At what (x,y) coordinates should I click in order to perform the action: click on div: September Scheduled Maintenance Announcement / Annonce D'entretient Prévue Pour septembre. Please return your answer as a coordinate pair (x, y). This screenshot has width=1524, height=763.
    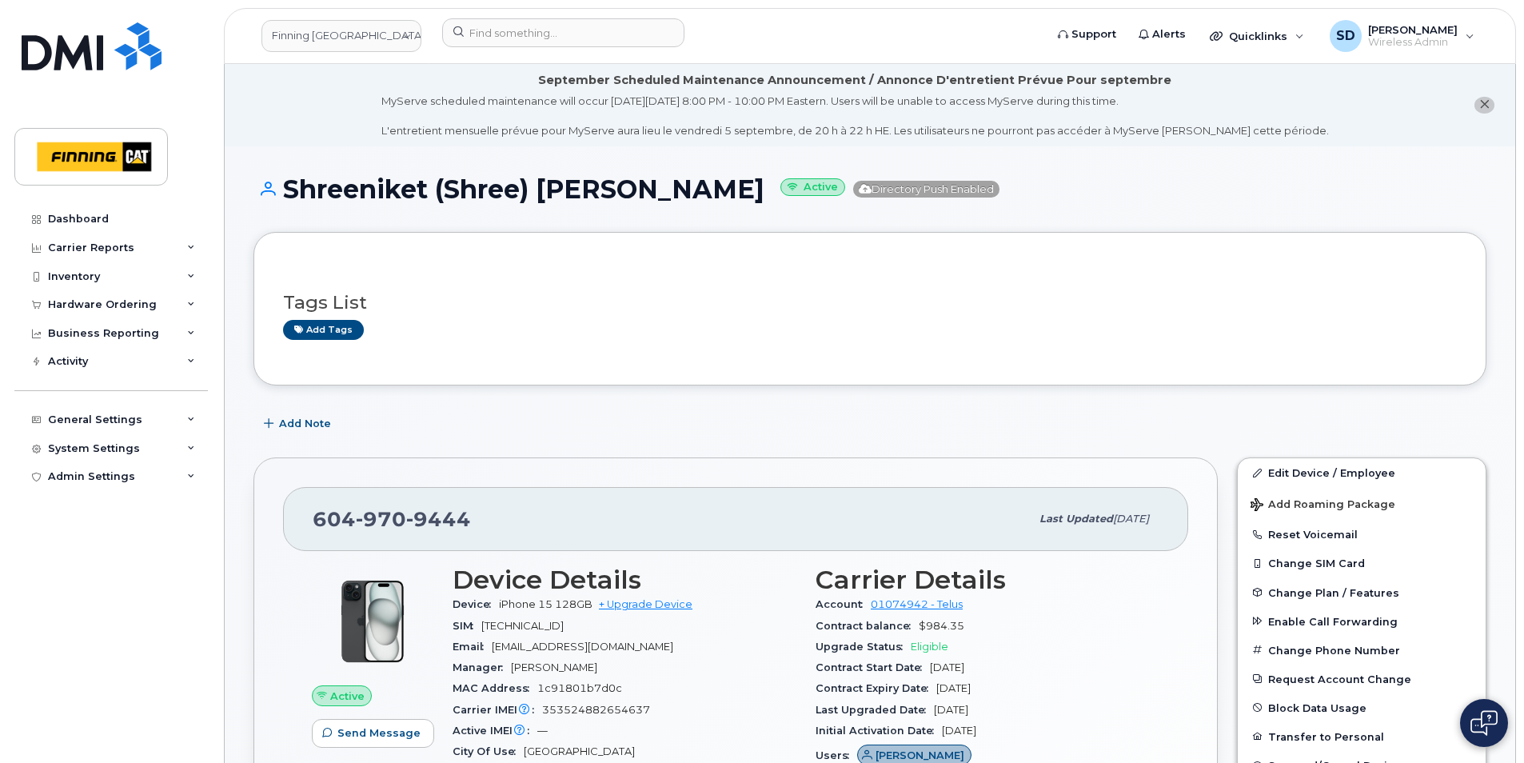
    Looking at the image, I should click on (854, 80).